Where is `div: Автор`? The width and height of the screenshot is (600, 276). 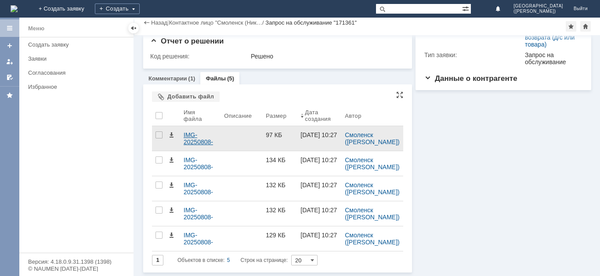
div: Автор is located at coordinates (353, 116).